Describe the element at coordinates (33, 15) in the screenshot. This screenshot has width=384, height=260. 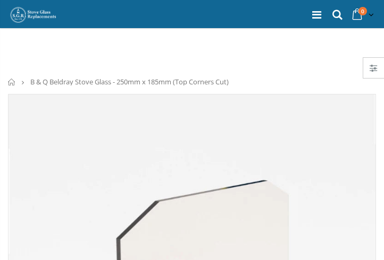
I see `img: Stove Glass Replacement` at that location.